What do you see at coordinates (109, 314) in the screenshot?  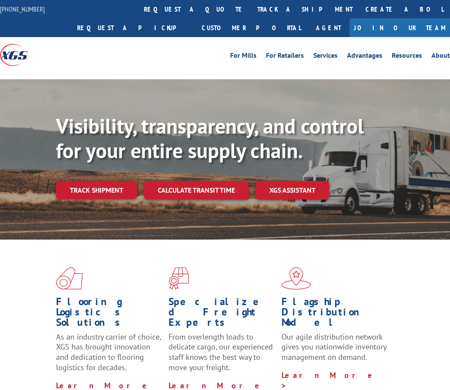 I see `h1: Flooring Logistics Solutions` at bounding box center [109, 314].